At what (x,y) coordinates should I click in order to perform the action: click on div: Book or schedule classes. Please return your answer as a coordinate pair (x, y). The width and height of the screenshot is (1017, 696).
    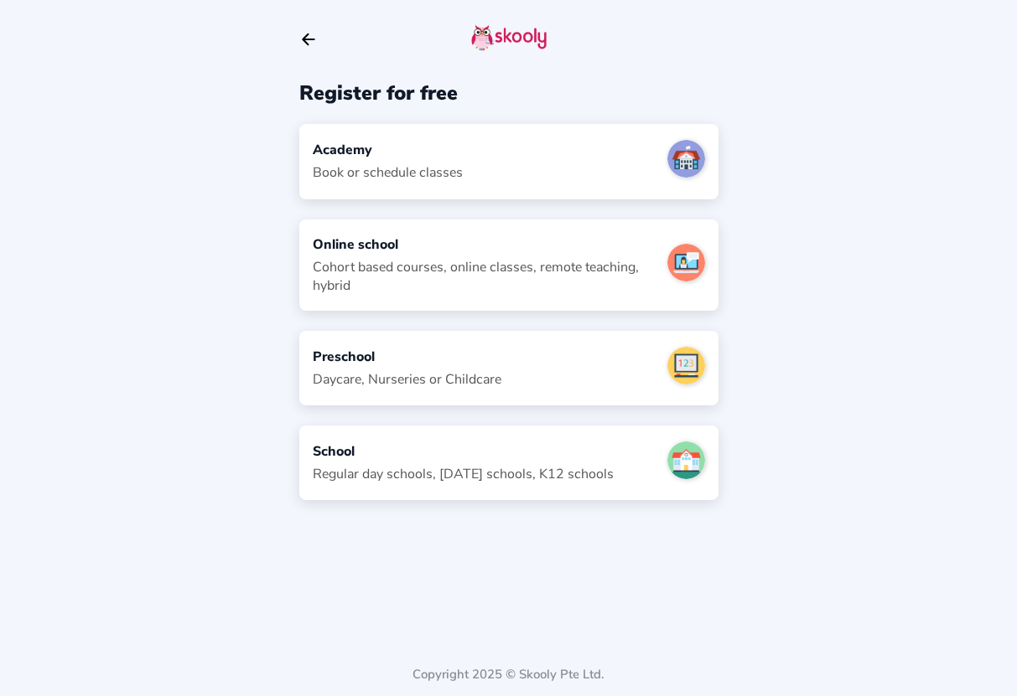
    Looking at the image, I should click on (387, 173).